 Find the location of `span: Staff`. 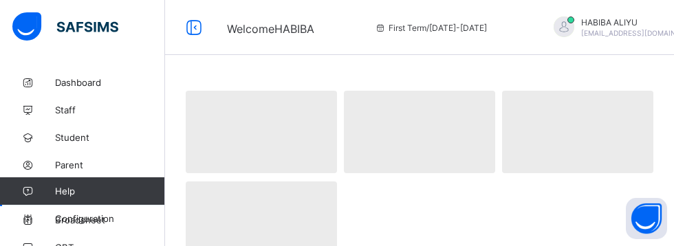

span: Staff is located at coordinates (110, 110).